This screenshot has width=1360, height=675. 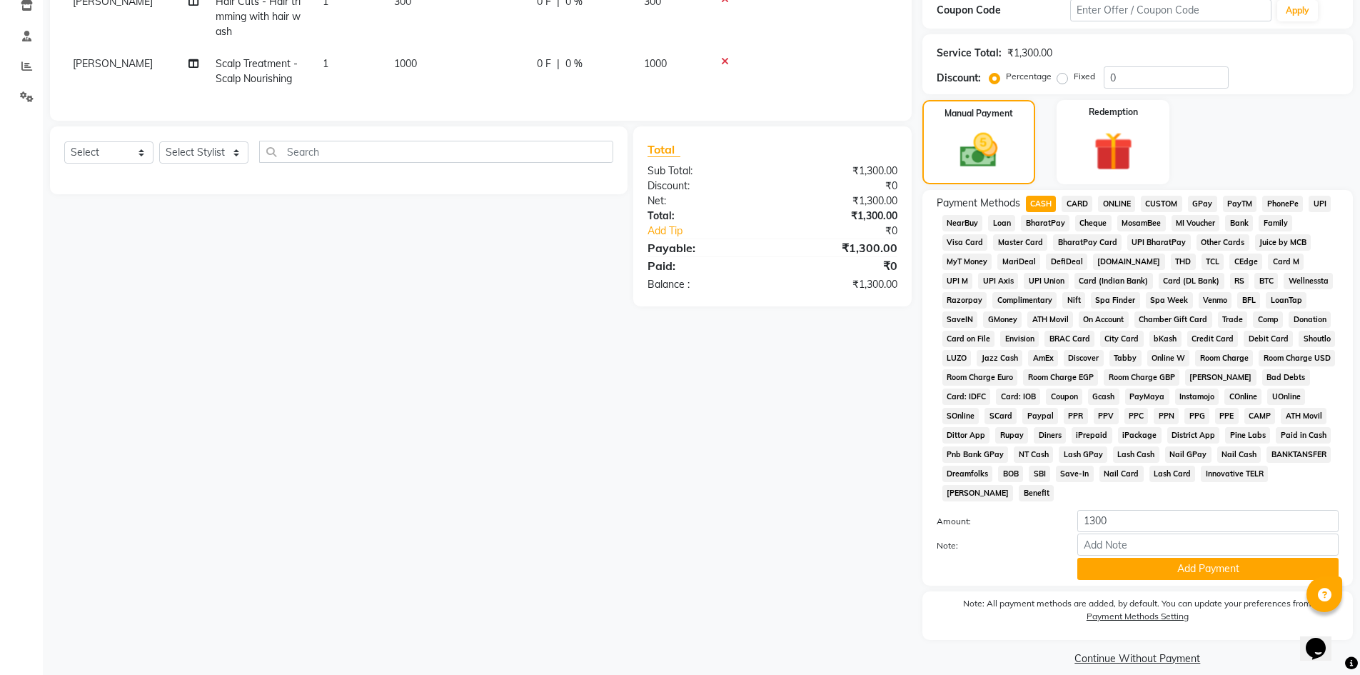 What do you see at coordinates (1040, 416) in the screenshot?
I see `span: Paypal` at bounding box center [1040, 416].